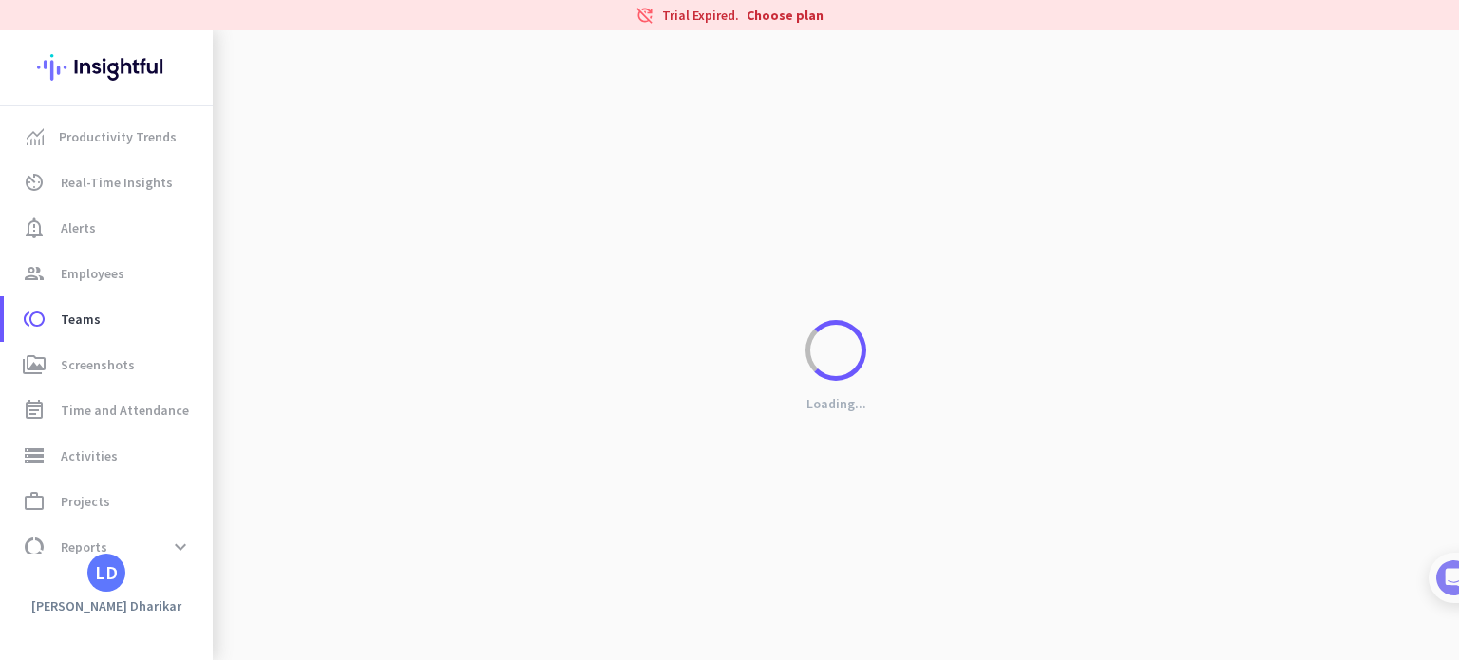 The image size is (1459, 660). What do you see at coordinates (34, 365) in the screenshot?
I see `i: perm_media` at bounding box center [34, 365].